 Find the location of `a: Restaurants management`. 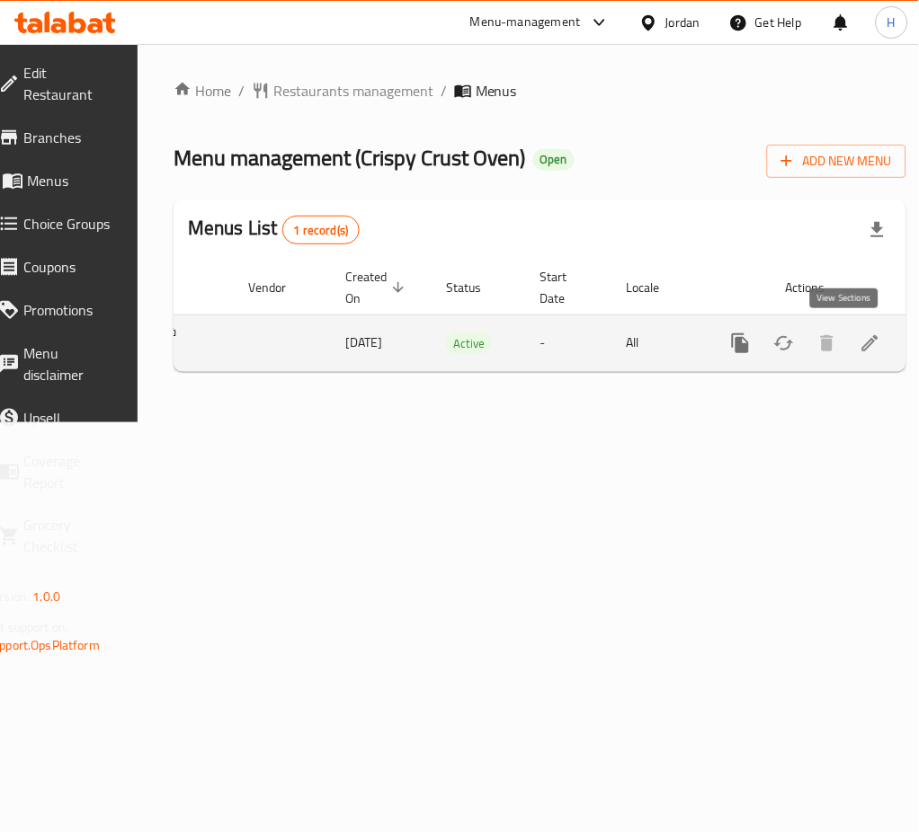

a: Restaurants management is located at coordinates (342, 91).